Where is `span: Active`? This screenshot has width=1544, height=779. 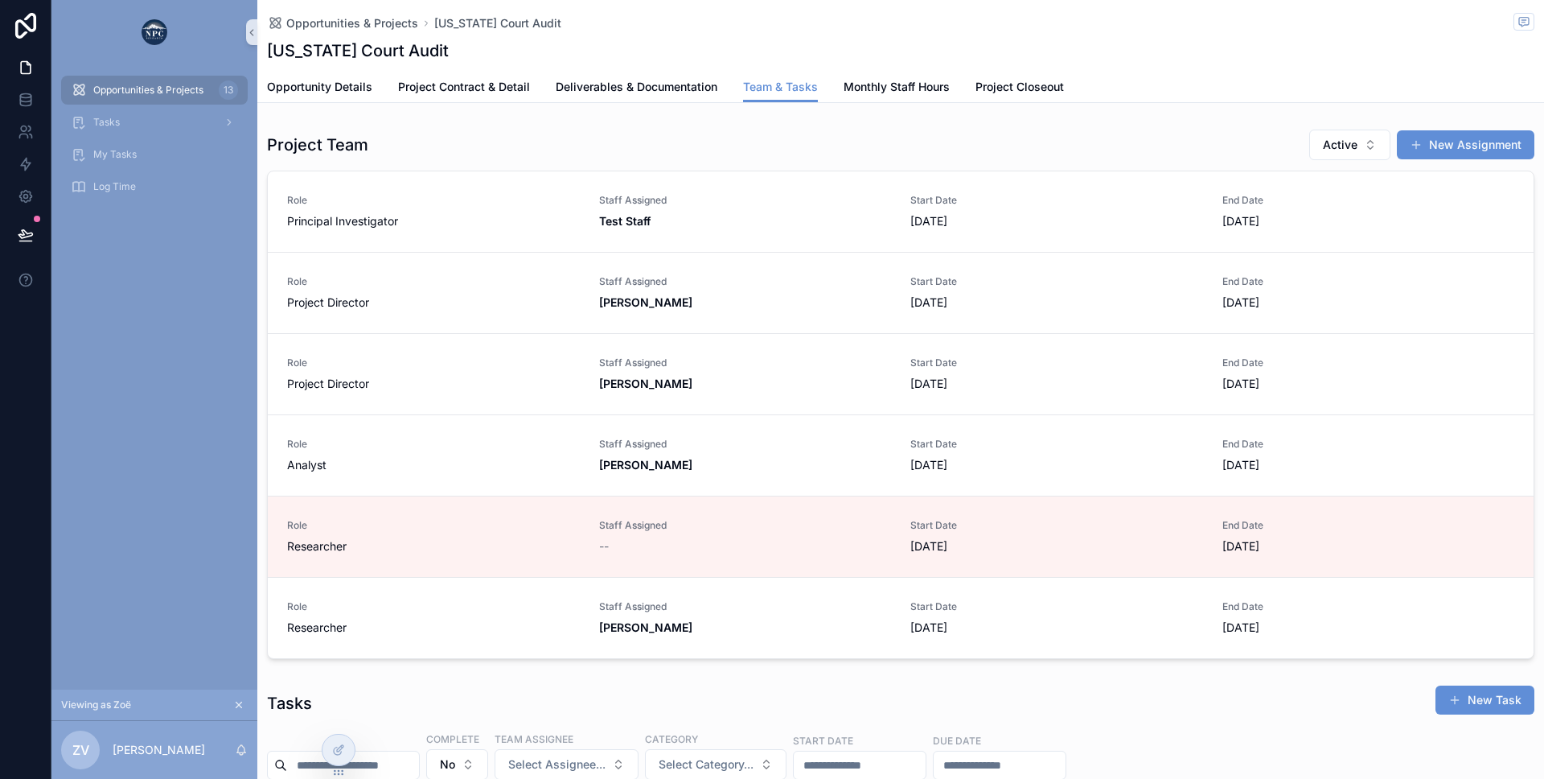 span: Active is located at coordinates (1340, 145).